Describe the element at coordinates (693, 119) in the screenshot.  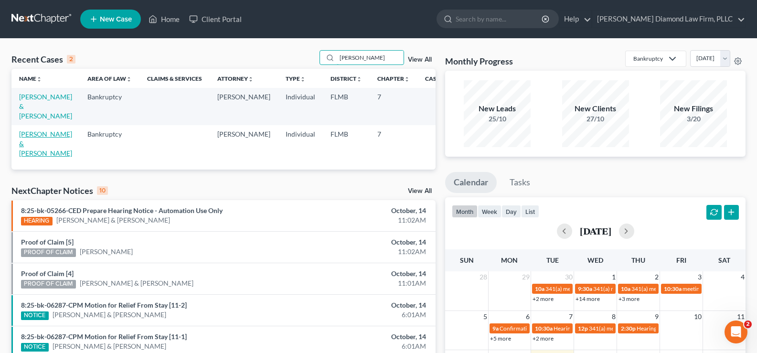
I see `div: 3/20` at that location.